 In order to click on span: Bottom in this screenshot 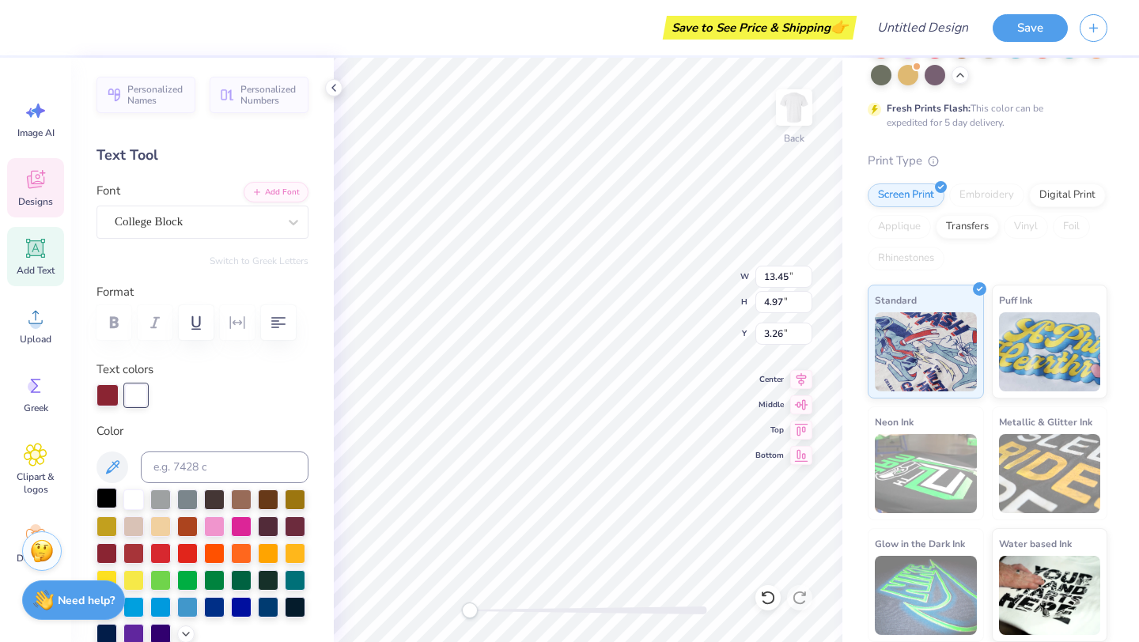, I will do `click(769, 456)`.